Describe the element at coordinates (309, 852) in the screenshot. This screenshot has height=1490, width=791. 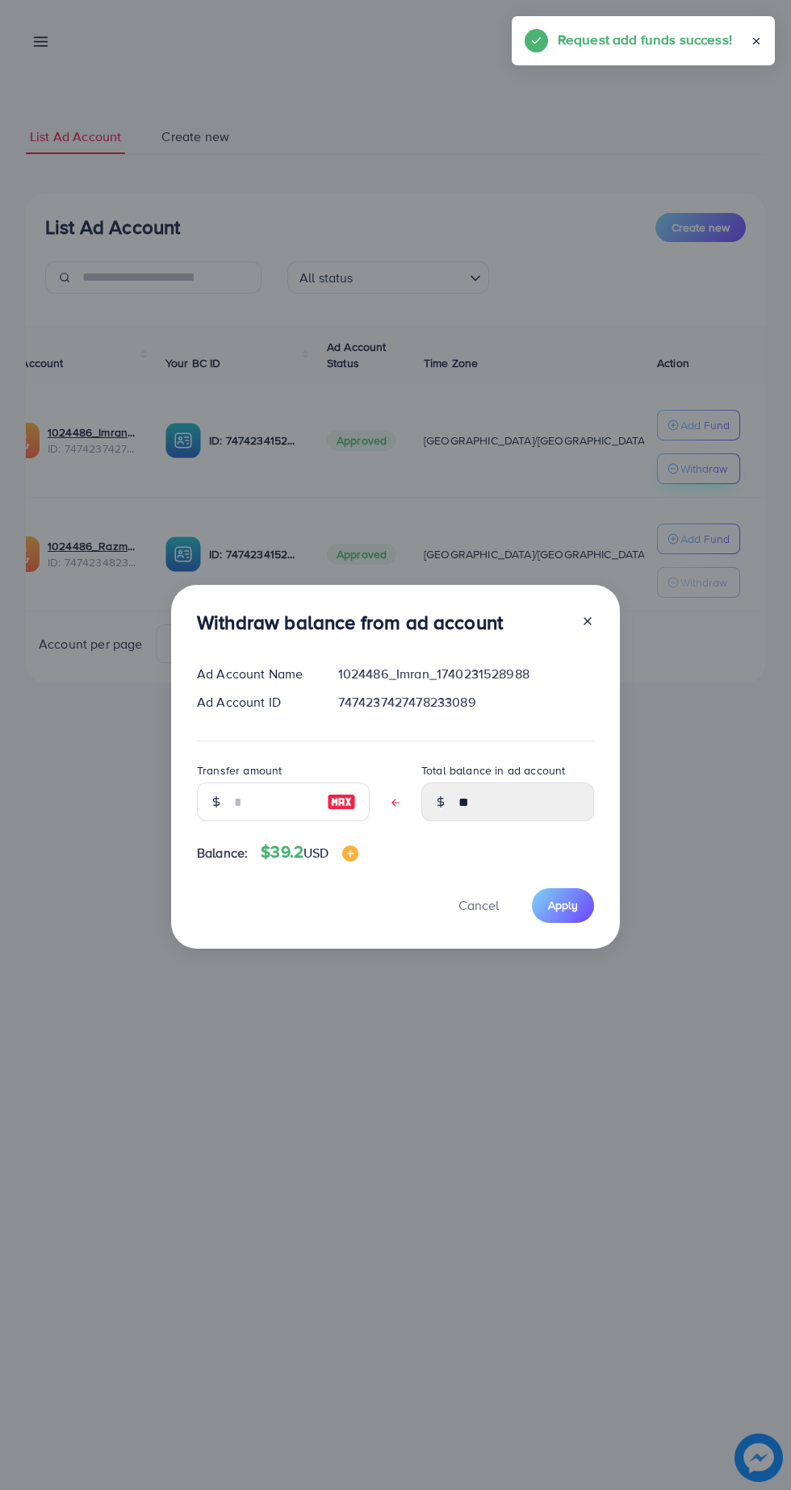
I see `h4: $39.2` at that location.